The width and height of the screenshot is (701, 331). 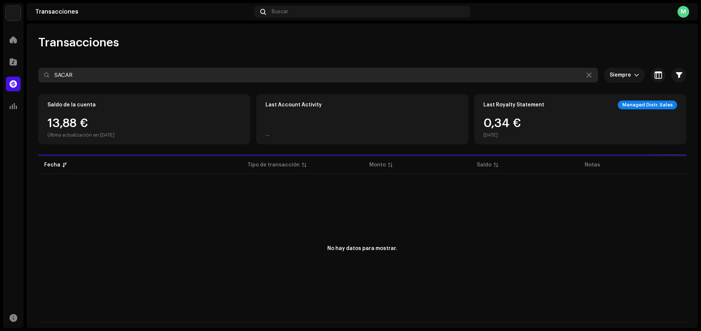 What do you see at coordinates (13, 13) in the screenshot?
I see `img: 297a105e-aa6c-4183-9ff4-27133c00f2e2` at bounding box center [13, 13].